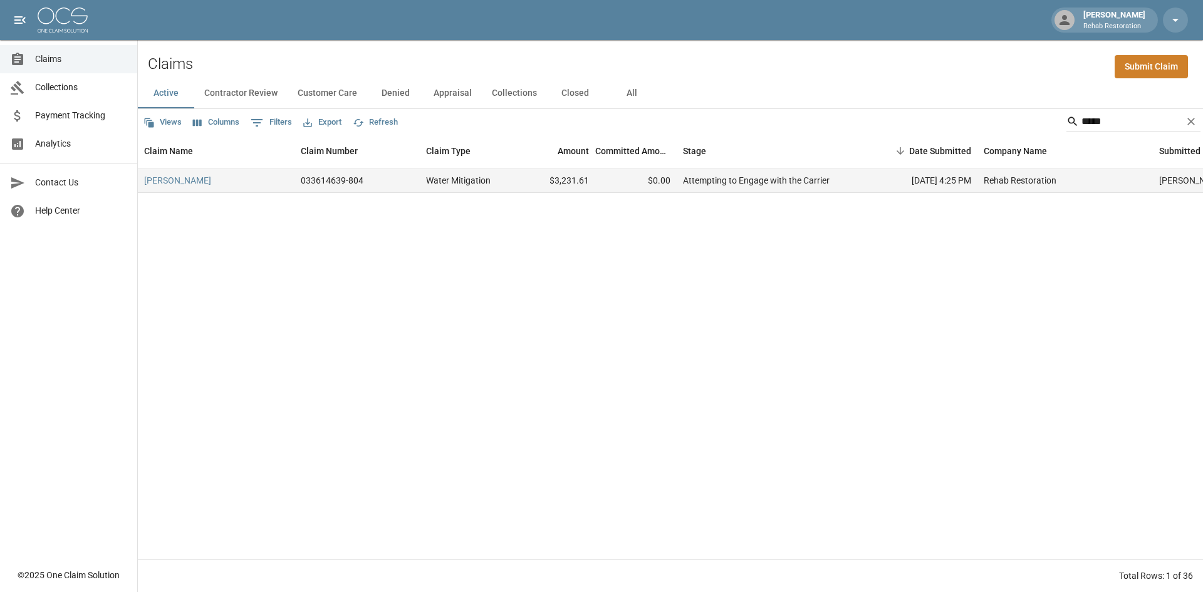  Describe the element at coordinates (756, 180) in the screenshot. I see `div: Attempting to Engage with the Carrier` at that location.